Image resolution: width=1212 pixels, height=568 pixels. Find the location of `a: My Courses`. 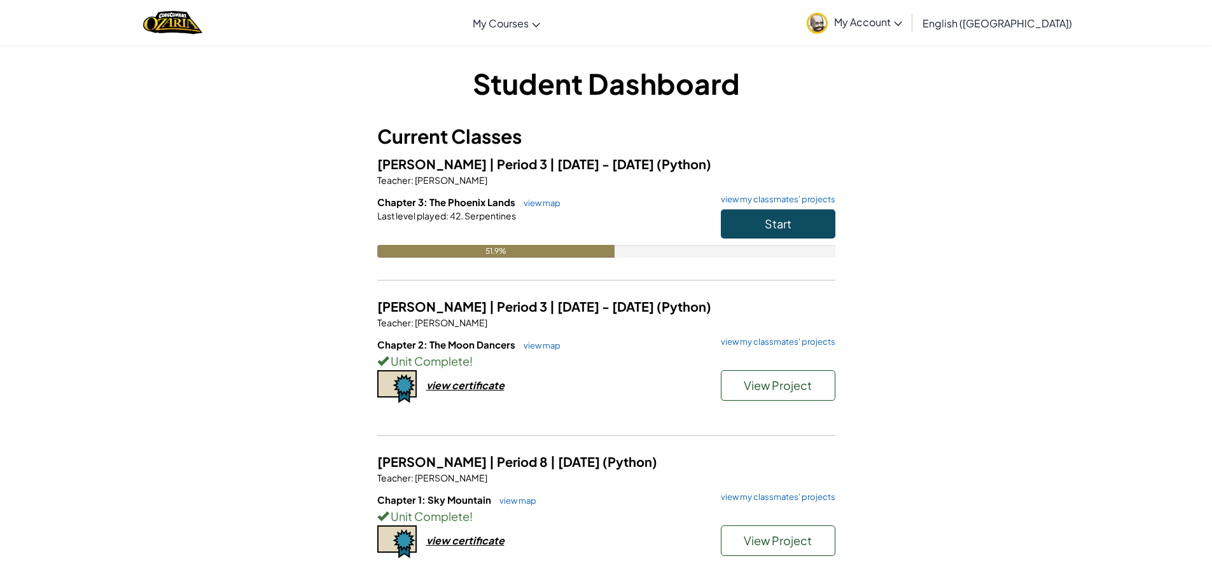

a: My Courses is located at coordinates (506, 23).